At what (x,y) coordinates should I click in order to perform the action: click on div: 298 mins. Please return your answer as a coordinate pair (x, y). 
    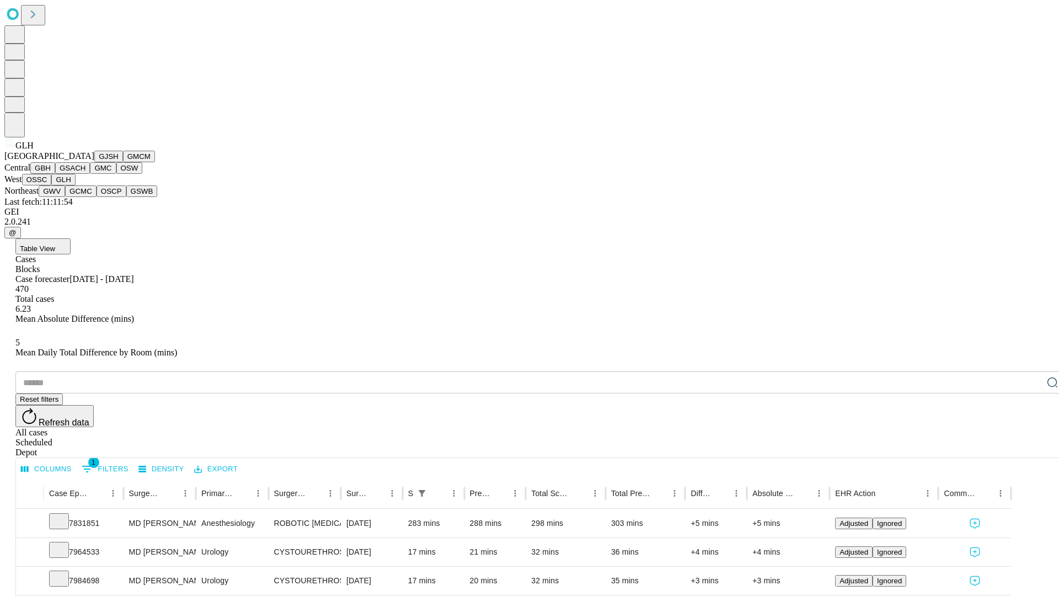
    Looking at the image, I should click on (565, 523).